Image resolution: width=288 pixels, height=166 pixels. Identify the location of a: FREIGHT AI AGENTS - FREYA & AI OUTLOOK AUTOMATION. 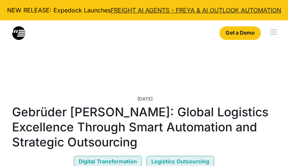
(196, 10).